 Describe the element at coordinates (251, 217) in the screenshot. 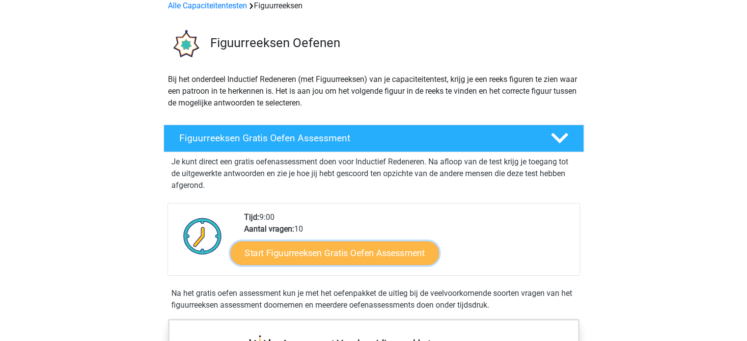

I see `b: Tijd:` at that location.